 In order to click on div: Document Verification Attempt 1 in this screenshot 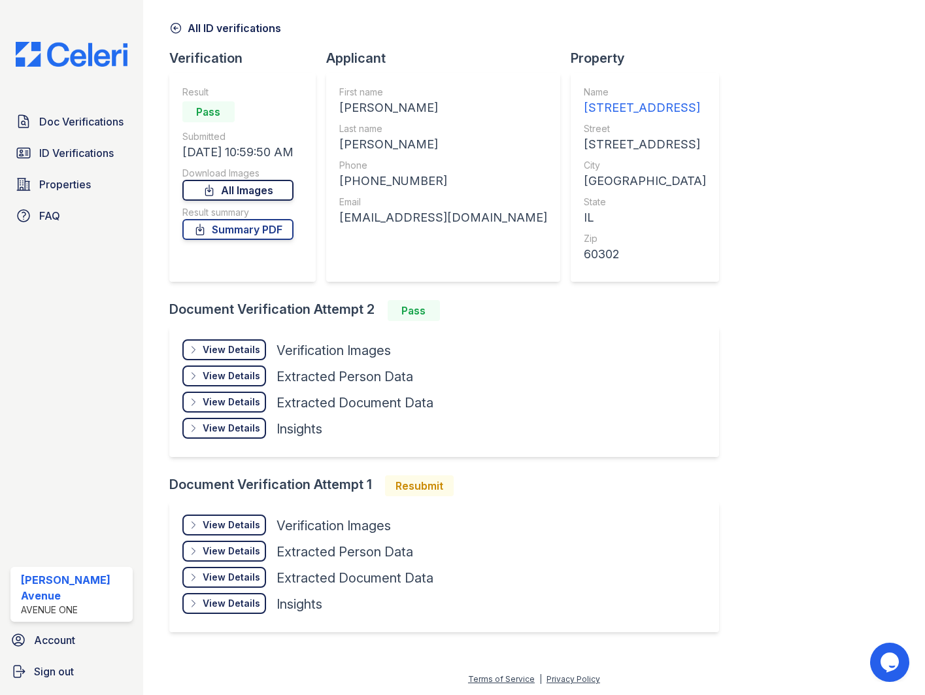, I will do `click(449, 486)`.